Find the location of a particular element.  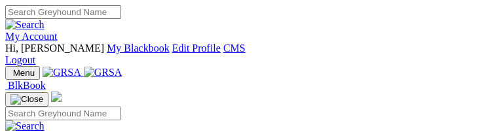

span: Menu is located at coordinates (24, 73).